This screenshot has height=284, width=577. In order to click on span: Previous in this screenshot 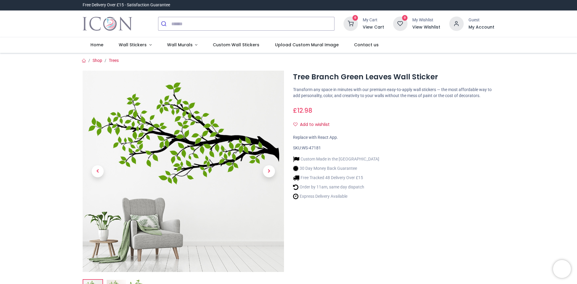, I will do `click(98, 171)`.